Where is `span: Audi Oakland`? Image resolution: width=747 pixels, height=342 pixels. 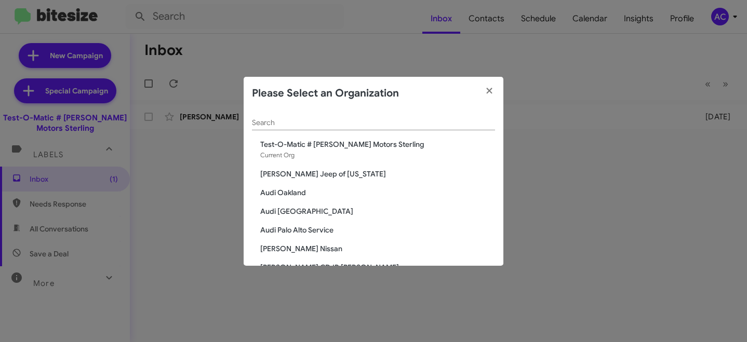
span: Audi Oakland is located at coordinates (378, 193).